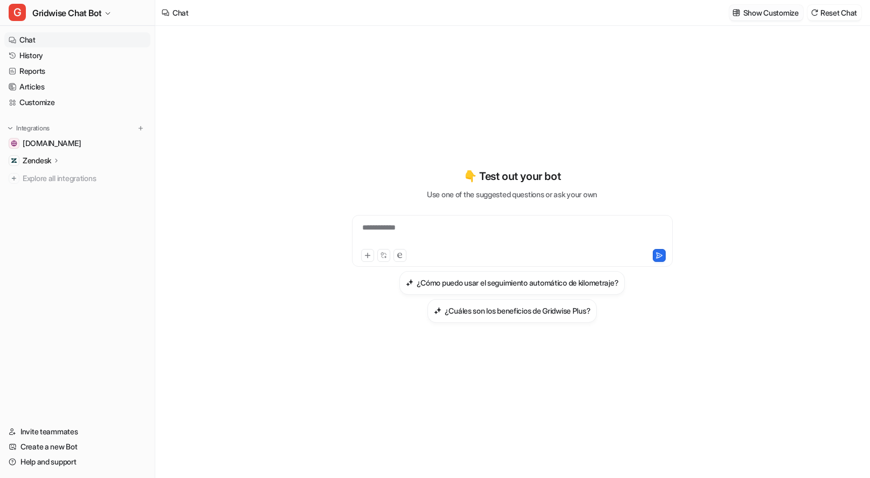 The width and height of the screenshot is (870, 478). Describe the element at coordinates (77, 40) in the screenshot. I see `a: Chat` at that location.